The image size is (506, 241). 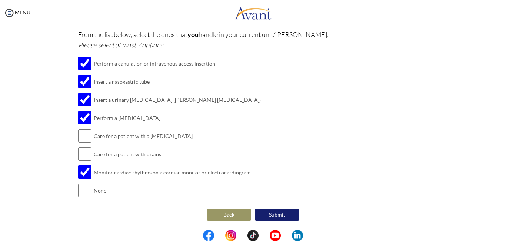 I want to click on td: Care for a patient with drains, so click(x=177, y=154).